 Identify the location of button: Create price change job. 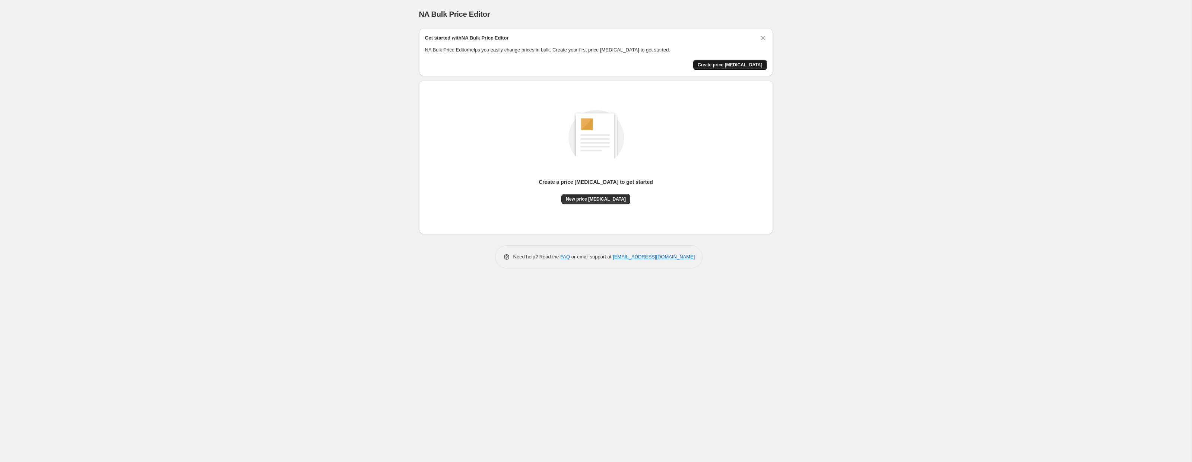
(730, 65).